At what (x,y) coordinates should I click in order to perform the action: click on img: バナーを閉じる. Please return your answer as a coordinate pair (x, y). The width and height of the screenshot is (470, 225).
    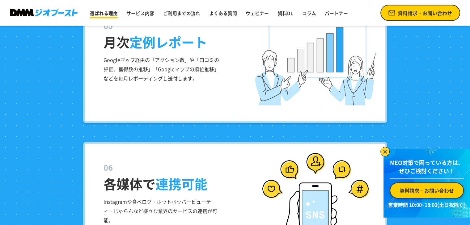
    Looking at the image, I should click on (385, 152).